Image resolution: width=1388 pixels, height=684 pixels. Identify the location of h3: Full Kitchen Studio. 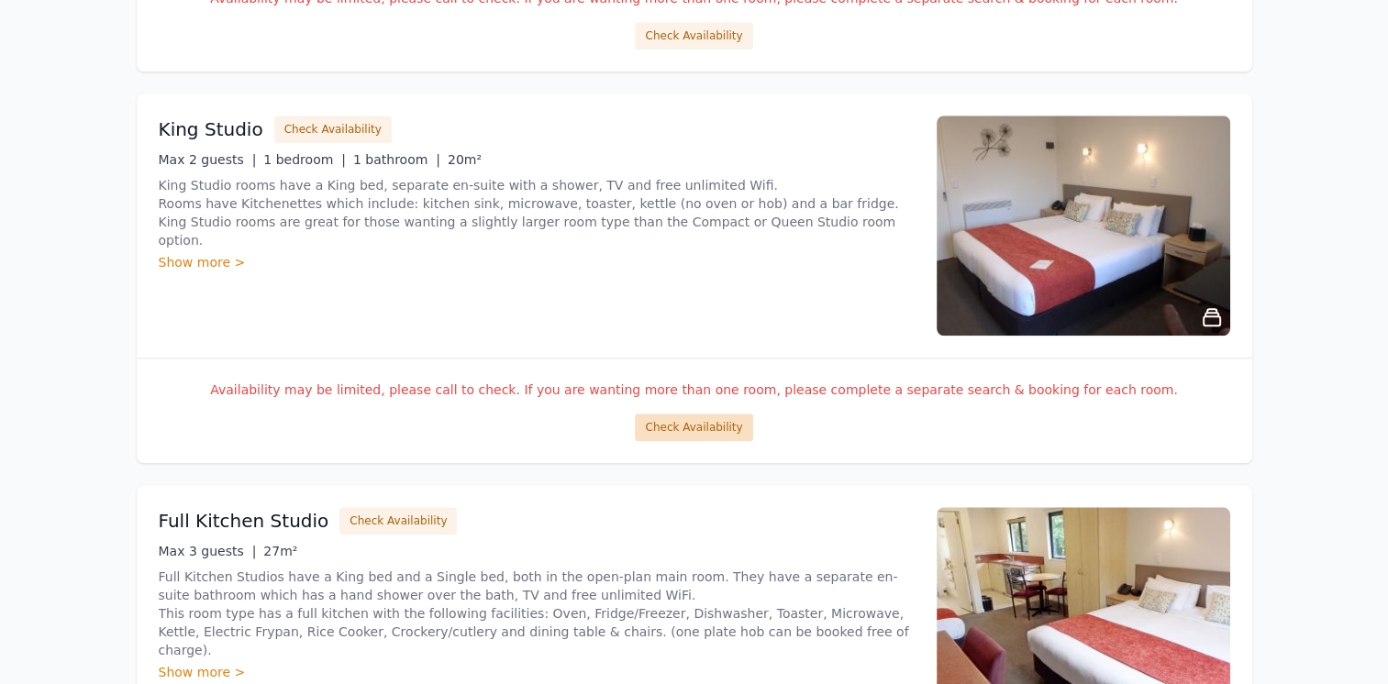
(244, 521).